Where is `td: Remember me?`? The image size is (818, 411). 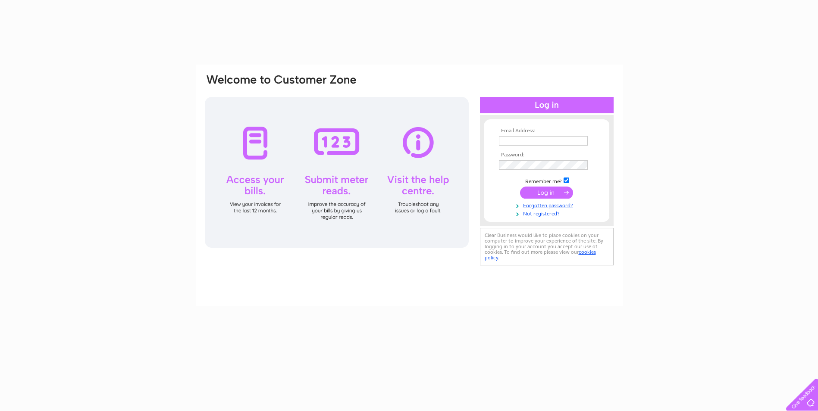
td: Remember me? is located at coordinates (547, 181).